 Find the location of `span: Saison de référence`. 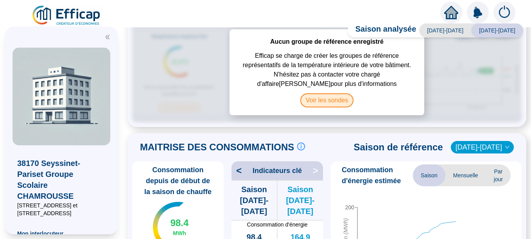

span: Saison de référence is located at coordinates (398, 147).